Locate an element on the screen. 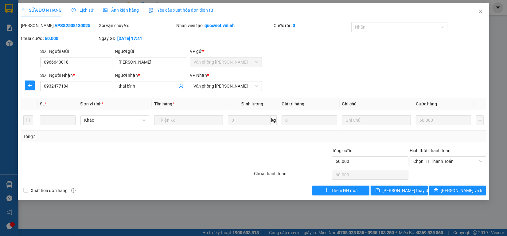 The width and height of the screenshot is (507, 236). span: Định lượng is located at coordinates (252, 104).